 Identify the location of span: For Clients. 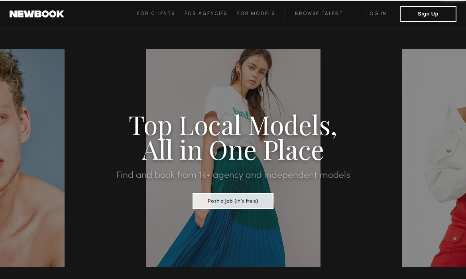
(156, 14).